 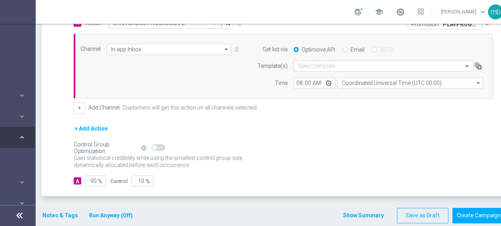 What do you see at coordinates (77, 181) in the screenshot?
I see `div: A` at bounding box center [77, 181].